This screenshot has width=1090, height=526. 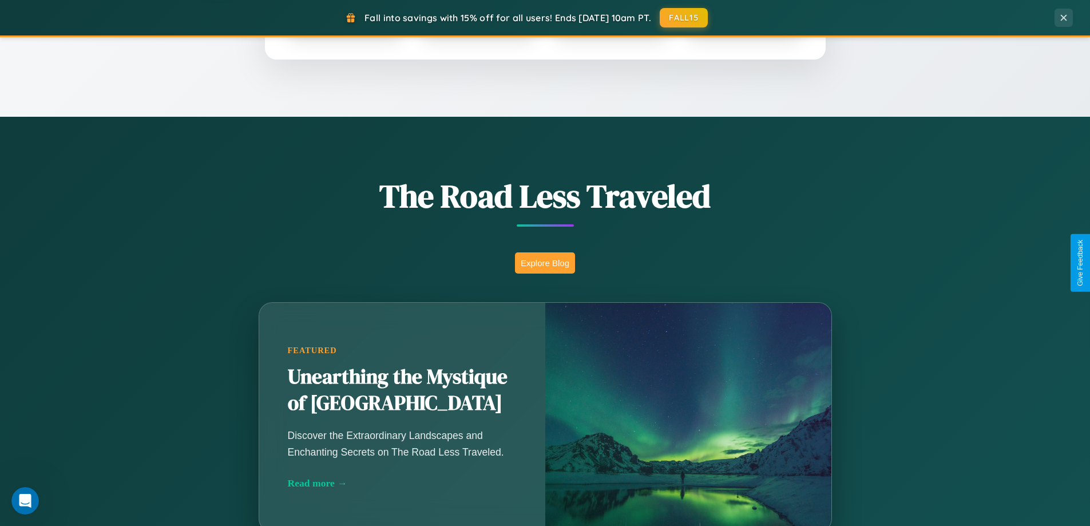 I want to click on button: Explore Blog, so click(x=545, y=263).